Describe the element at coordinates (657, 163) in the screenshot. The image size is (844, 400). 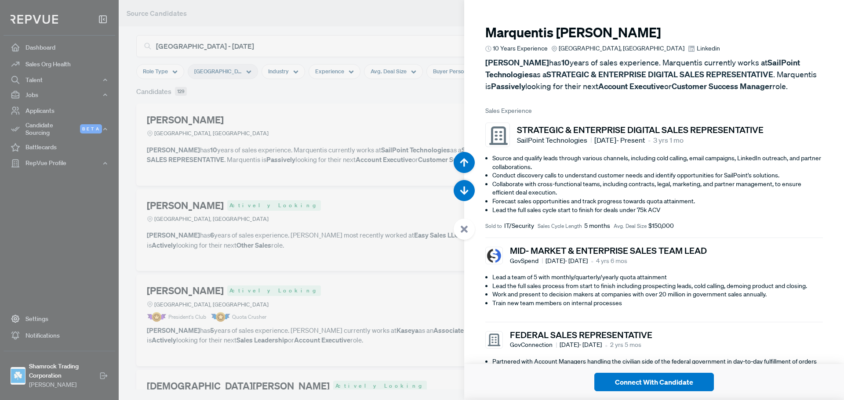
I see `li: Source and qualify leads through various channels, including cold calling, email campaigns, Linke...` at that location.